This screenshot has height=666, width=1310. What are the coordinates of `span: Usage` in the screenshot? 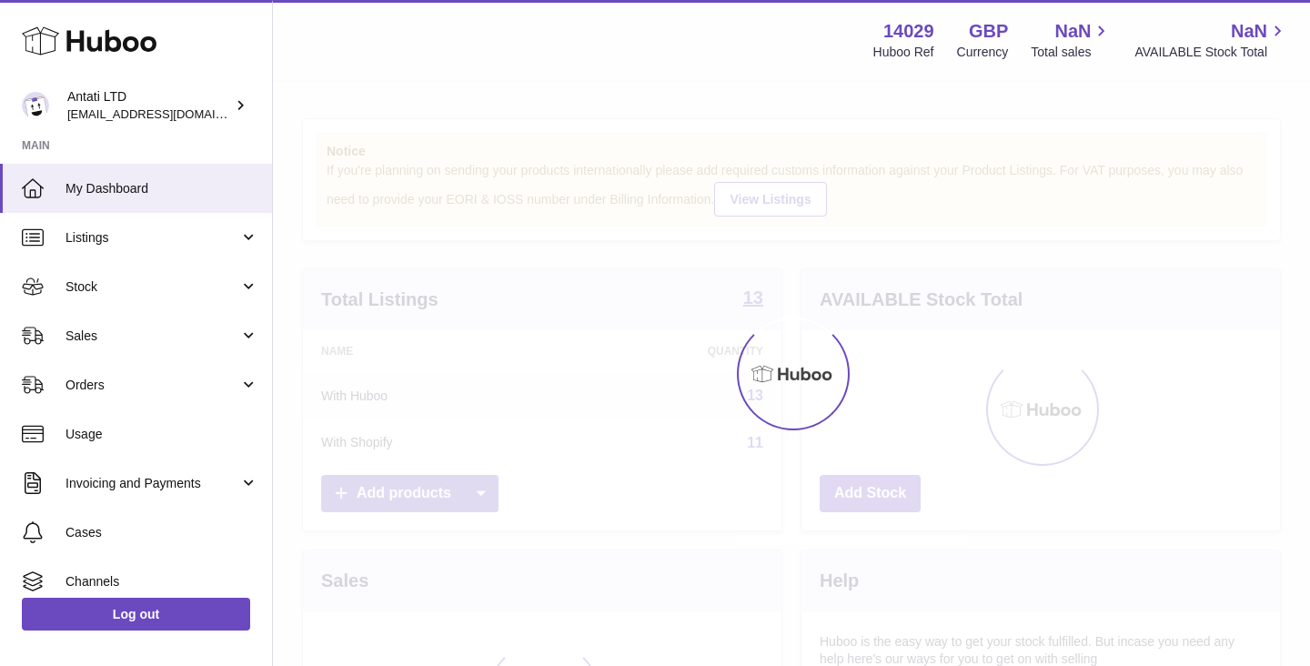 It's located at (162, 434).